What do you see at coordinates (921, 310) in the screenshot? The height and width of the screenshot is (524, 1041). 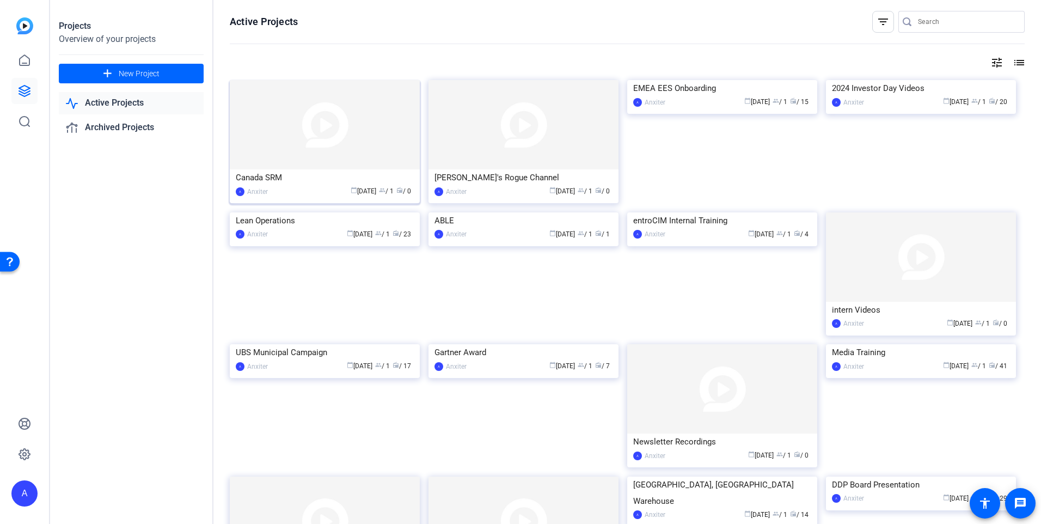 I see `div: intern Videos` at bounding box center [921, 310].